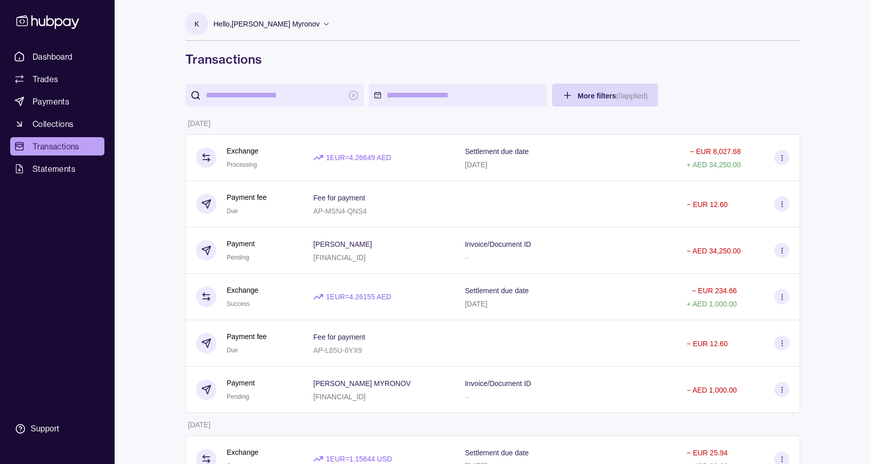 The image size is (871, 464). I want to click on a: Support, so click(57, 428).